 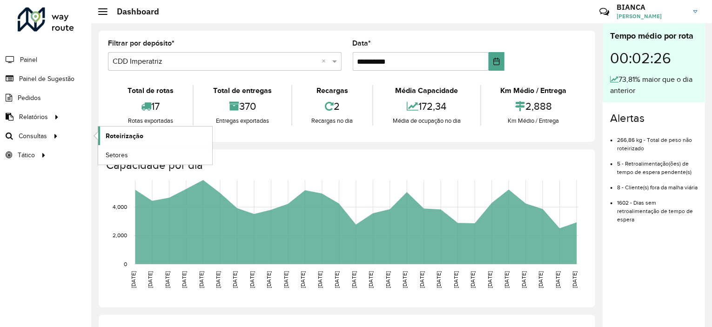 What do you see at coordinates (29, 98) in the screenshot?
I see `span: Pedidos` at bounding box center [29, 98].